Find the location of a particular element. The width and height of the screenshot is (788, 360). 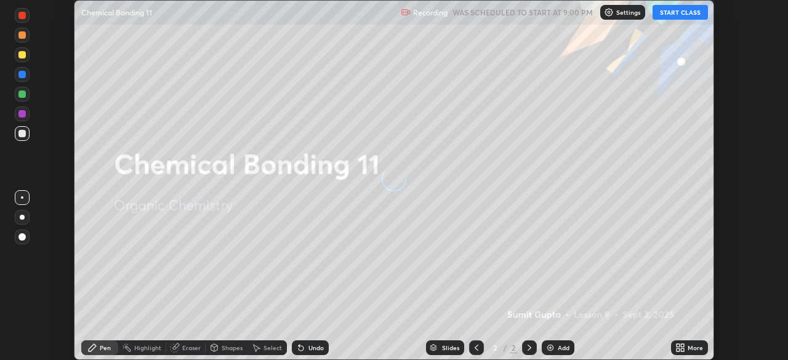

div: Add is located at coordinates (563, 348).